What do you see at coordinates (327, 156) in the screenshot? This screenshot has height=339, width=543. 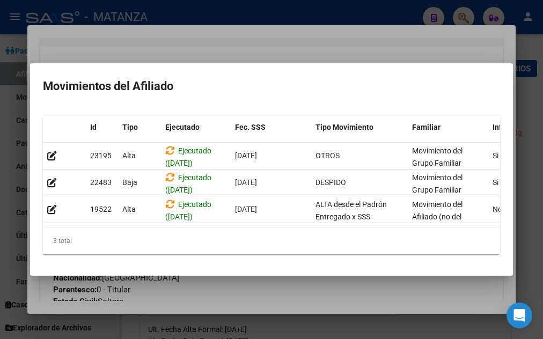 I see `span: OTROS` at bounding box center [327, 156].